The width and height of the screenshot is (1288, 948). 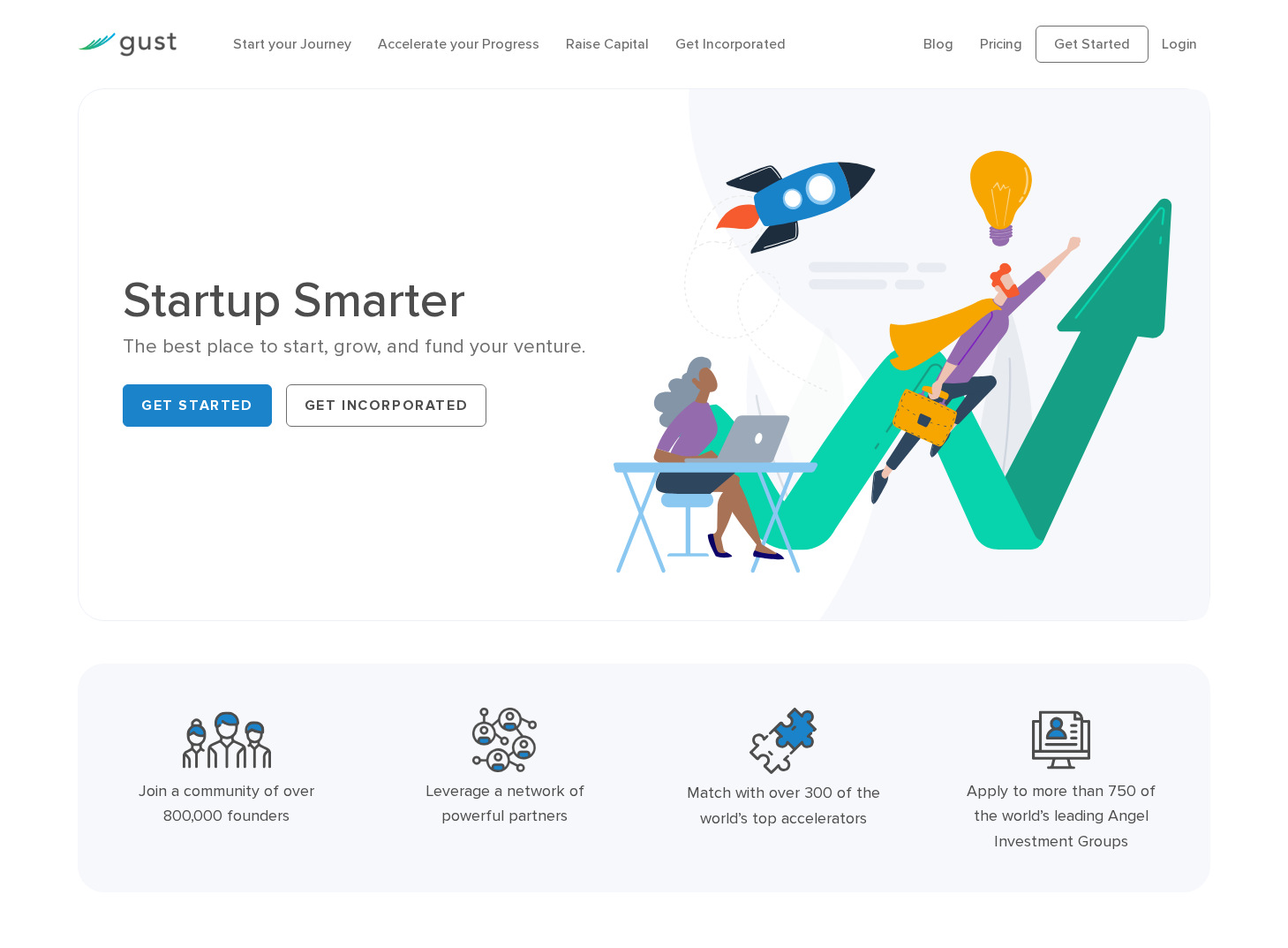 What do you see at coordinates (1061, 739) in the screenshot?
I see `img: Leading Angel Investment` at bounding box center [1061, 739].